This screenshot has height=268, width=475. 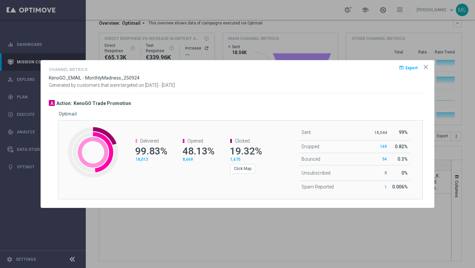 I want to click on span: 48.13%, so click(x=198, y=151).